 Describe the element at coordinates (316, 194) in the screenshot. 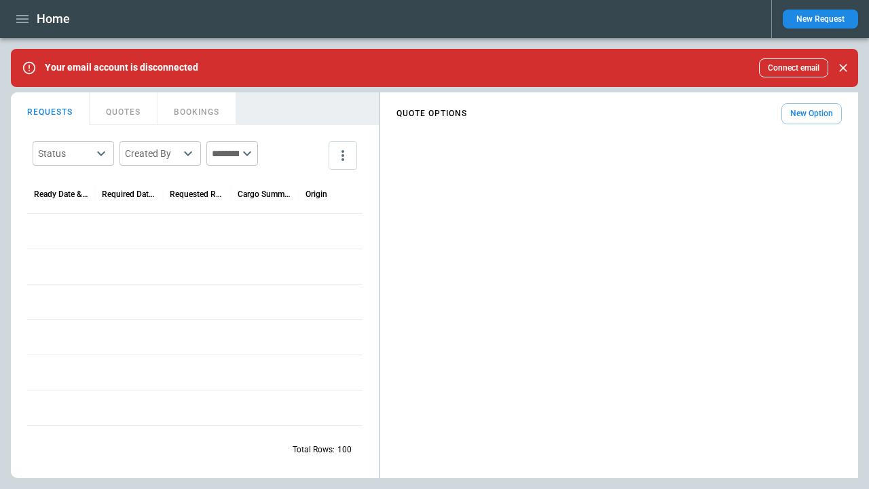

I see `div: Origin` at that location.